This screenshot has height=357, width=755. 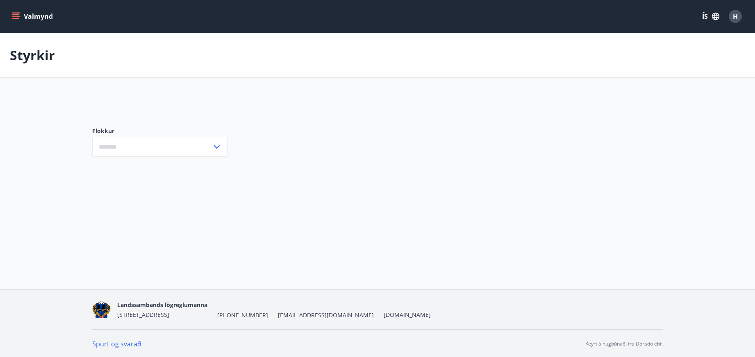 I want to click on span: H, so click(x=735, y=16).